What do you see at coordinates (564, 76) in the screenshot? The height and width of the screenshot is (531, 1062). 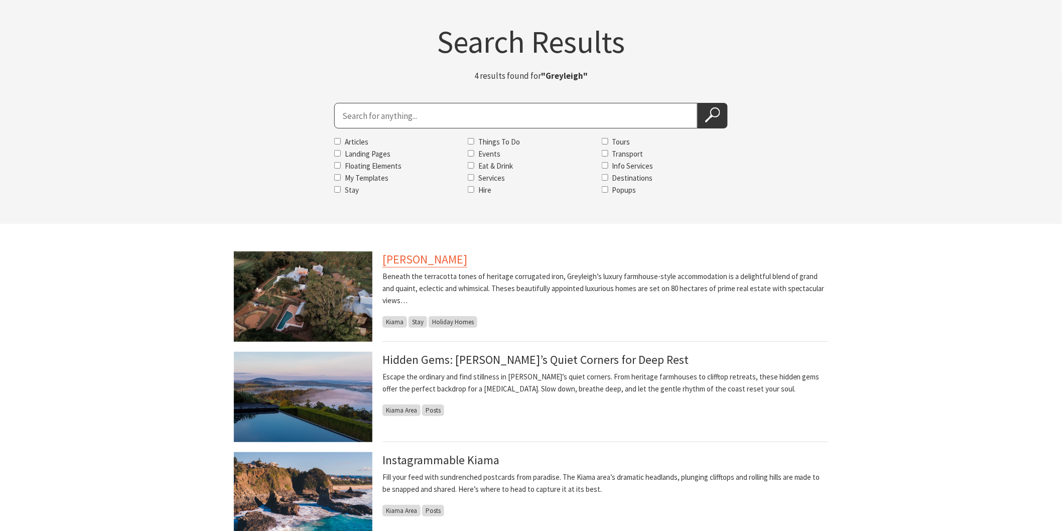 I see `strong: "Greyleigh"` at bounding box center [564, 76].